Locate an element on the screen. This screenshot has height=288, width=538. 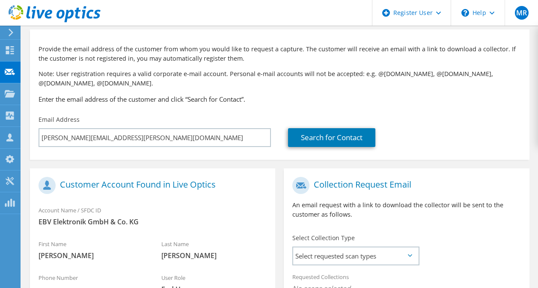
p: Provide the email address of the customer from whom you would like to request a capture. The cust... is located at coordinates (279, 54).